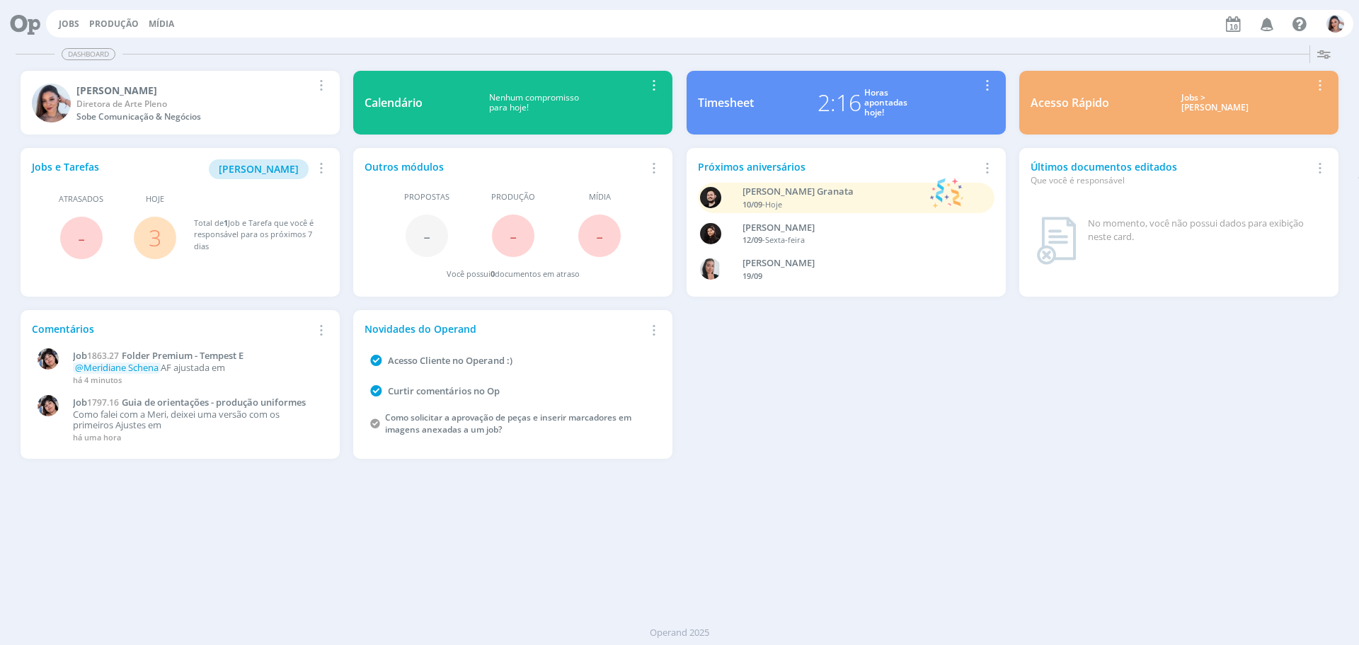 The image size is (1359, 645). Describe the element at coordinates (505, 166) in the screenshot. I see `div: Outros módulos` at that location.